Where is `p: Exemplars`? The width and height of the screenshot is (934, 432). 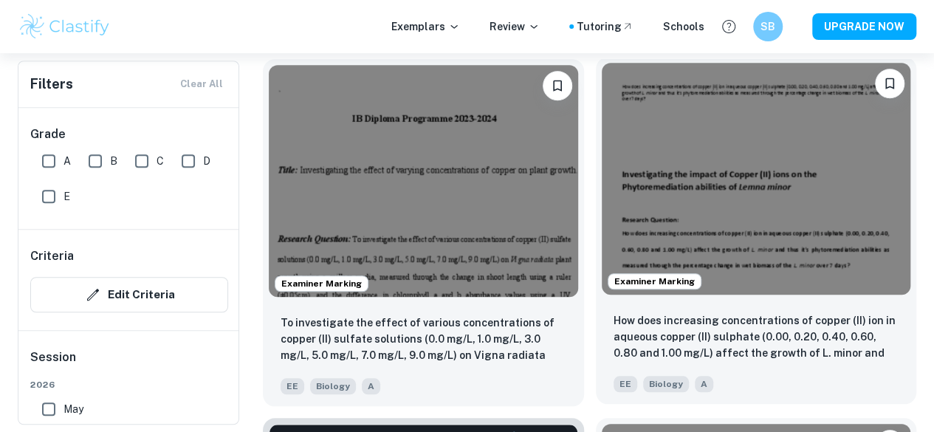 p: Exemplars is located at coordinates (425, 27).